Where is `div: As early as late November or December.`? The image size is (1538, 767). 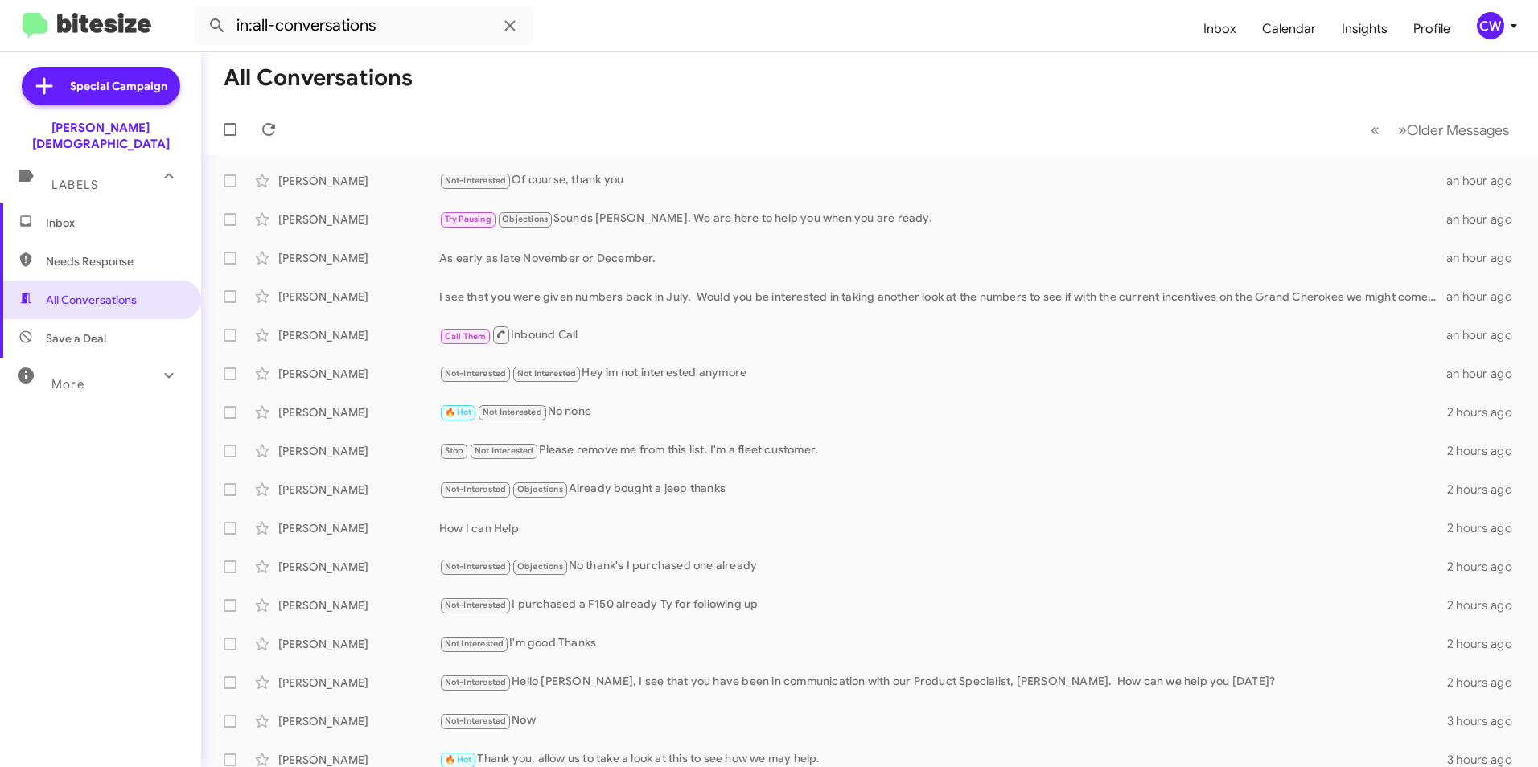 div: As early as late November or December. is located at coordinates (943, 258).